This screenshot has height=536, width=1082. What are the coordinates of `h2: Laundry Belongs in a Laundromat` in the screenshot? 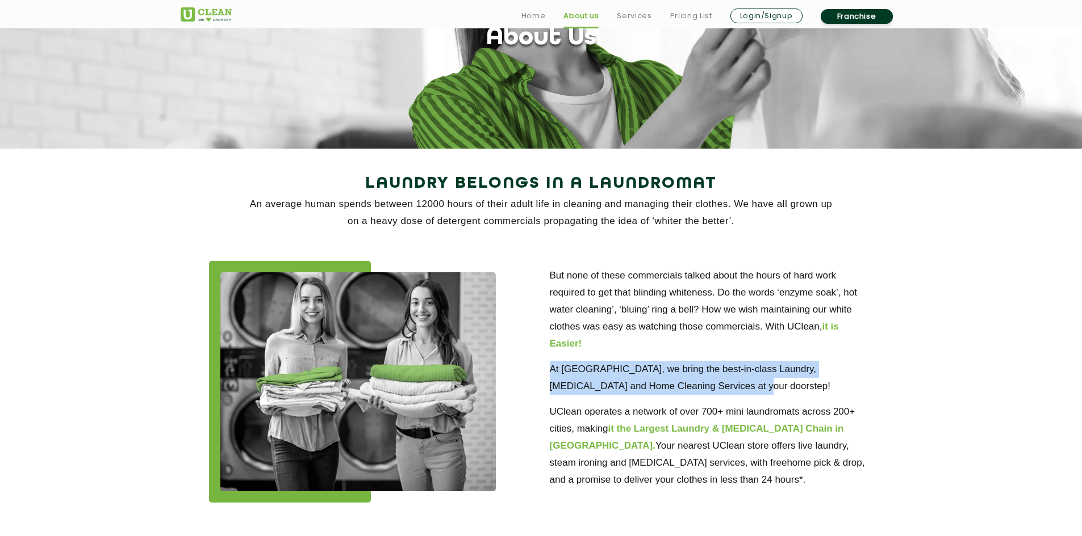 It's located at (541, 184).